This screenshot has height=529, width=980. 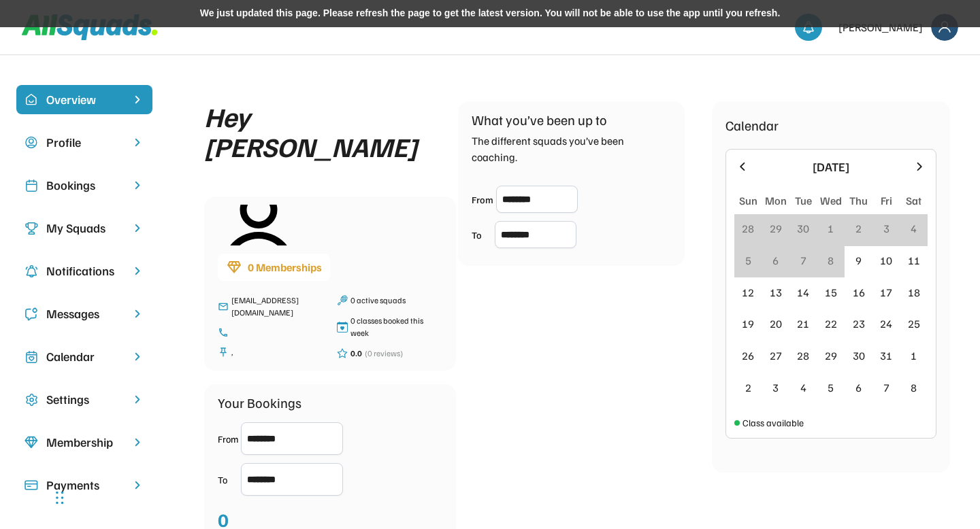 I want to click on img: Icon%20copy%203.svg, so click(x=31, y=229).